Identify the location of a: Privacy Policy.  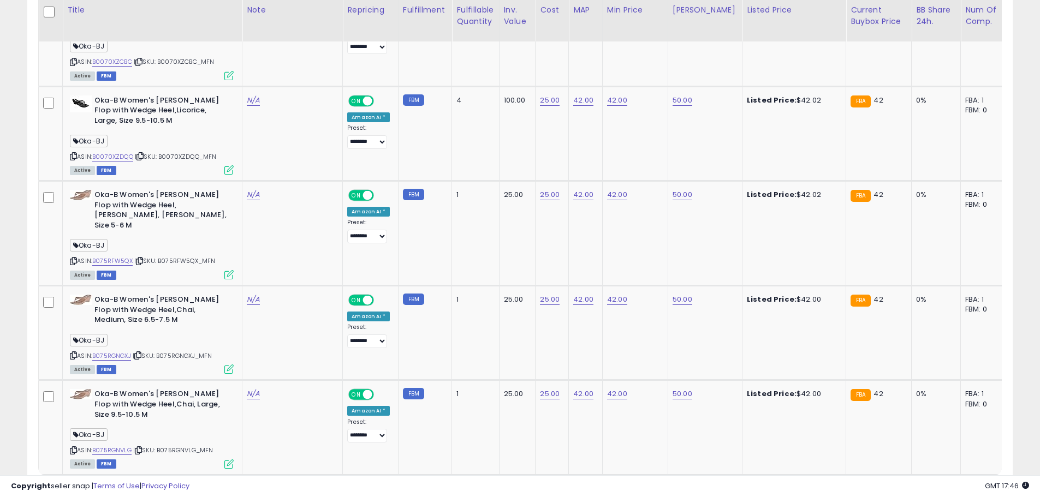
(165, 486).